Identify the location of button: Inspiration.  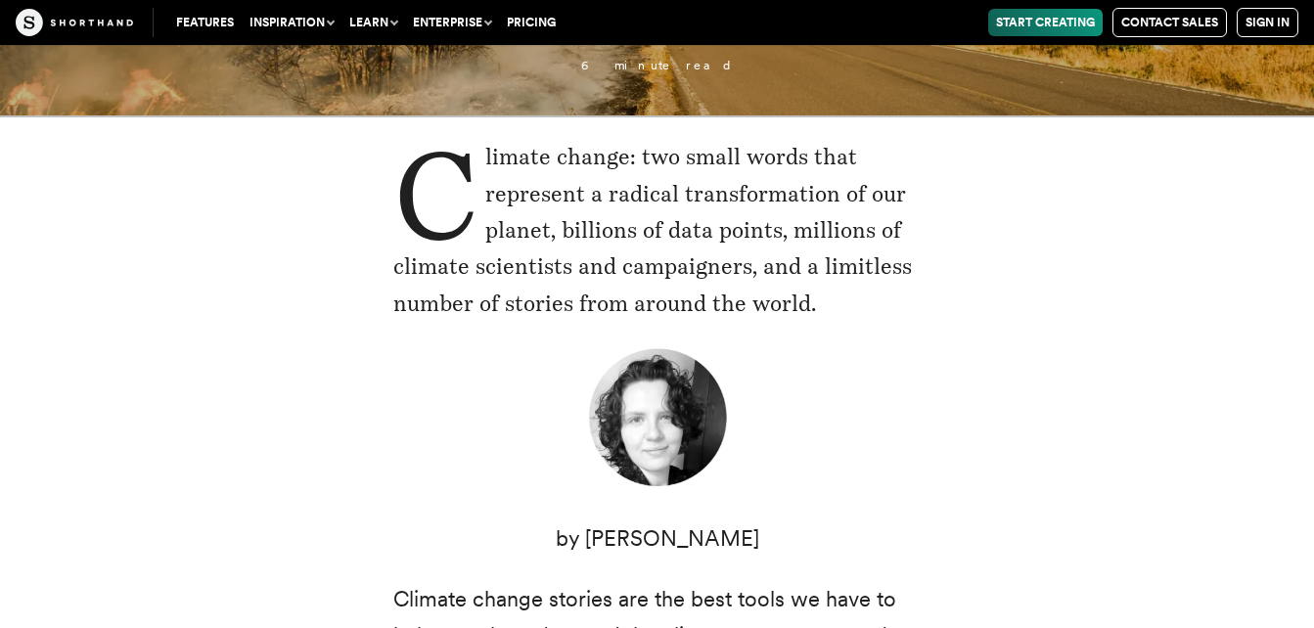
(291, 22).